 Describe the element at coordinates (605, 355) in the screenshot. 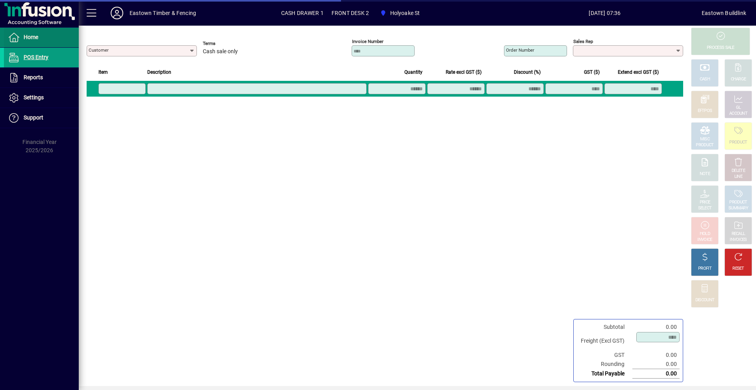

I see `td: GST` at that location.